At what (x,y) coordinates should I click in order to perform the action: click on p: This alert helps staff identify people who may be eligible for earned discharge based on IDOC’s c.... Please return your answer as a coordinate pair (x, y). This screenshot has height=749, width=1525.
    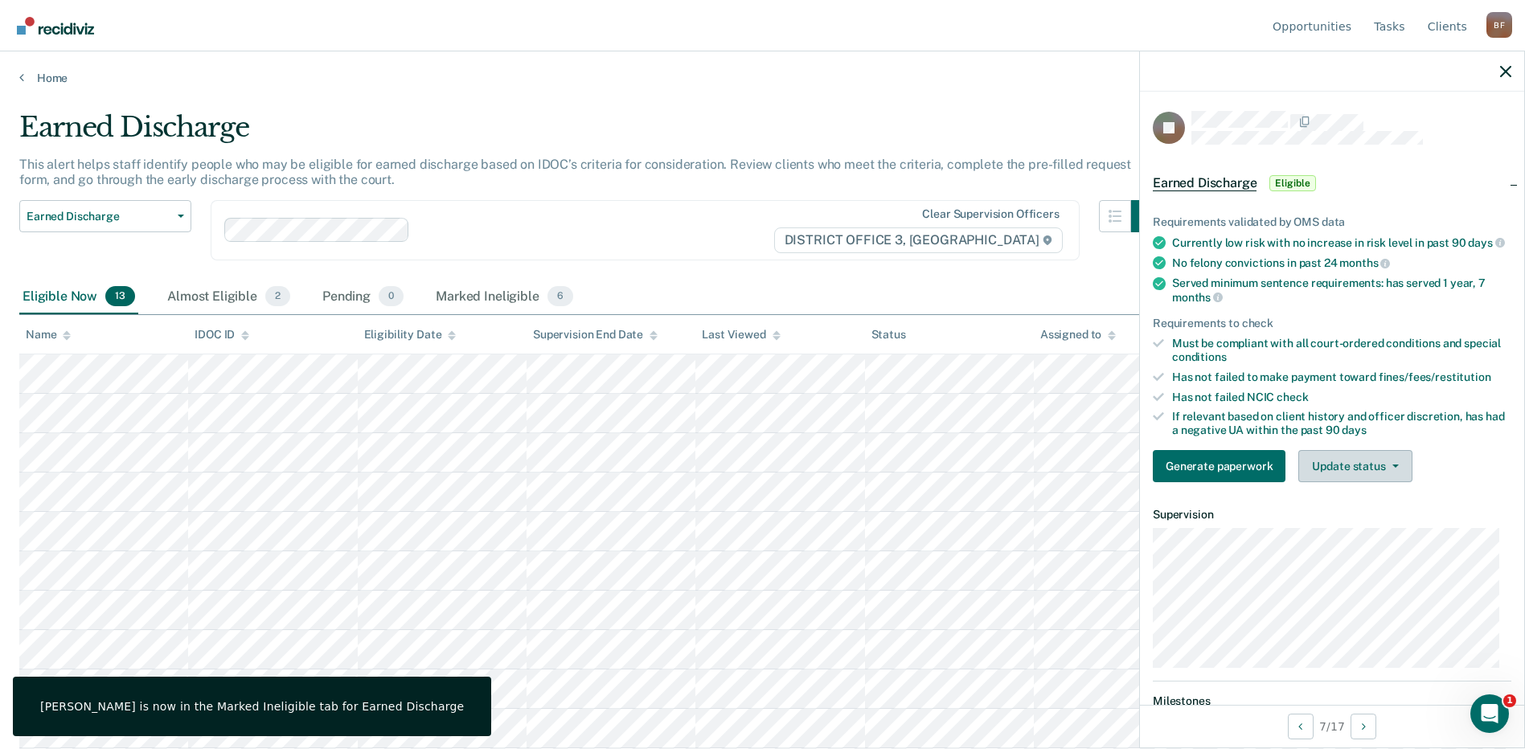
    Looking at the image, I should click on (575, 172).